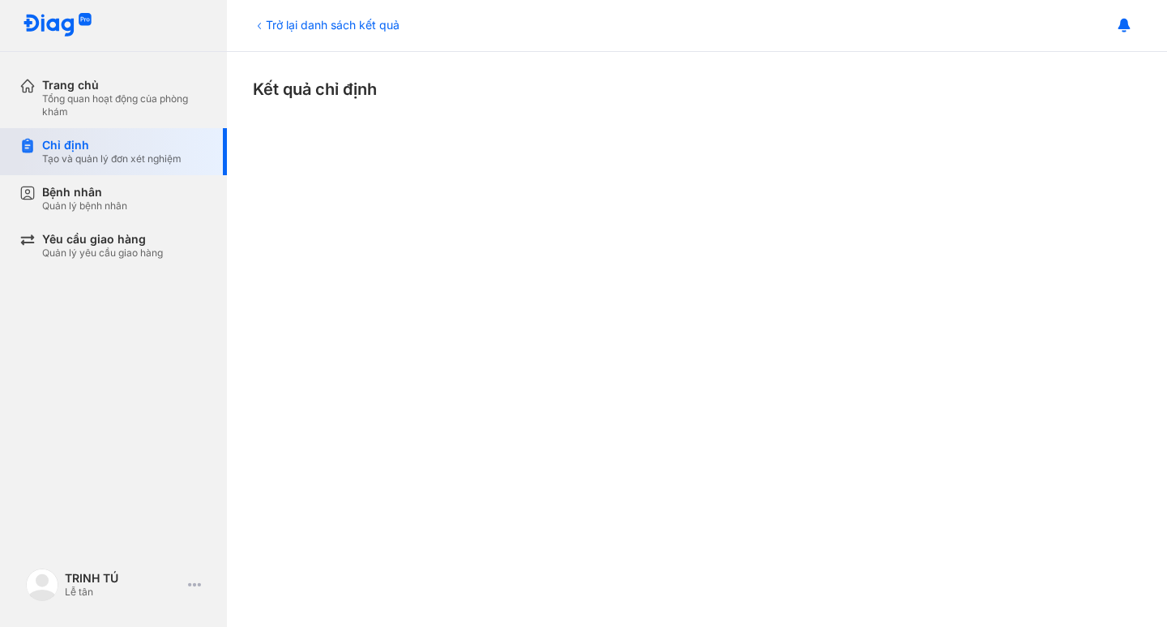 The height and width of the screenshot is (627, 1167). Describe the element at coordinates (326, 24) in the screenshot. I see `div: Trở lại danh sách kết quả` at that location.